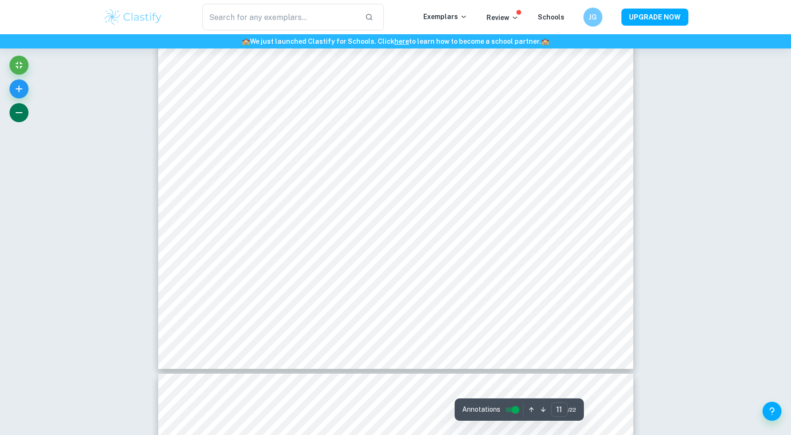 The image size is (791, 435). Describe the element at coordinates (551, 17) in the screenshot. I see `a: Schools` at that location.